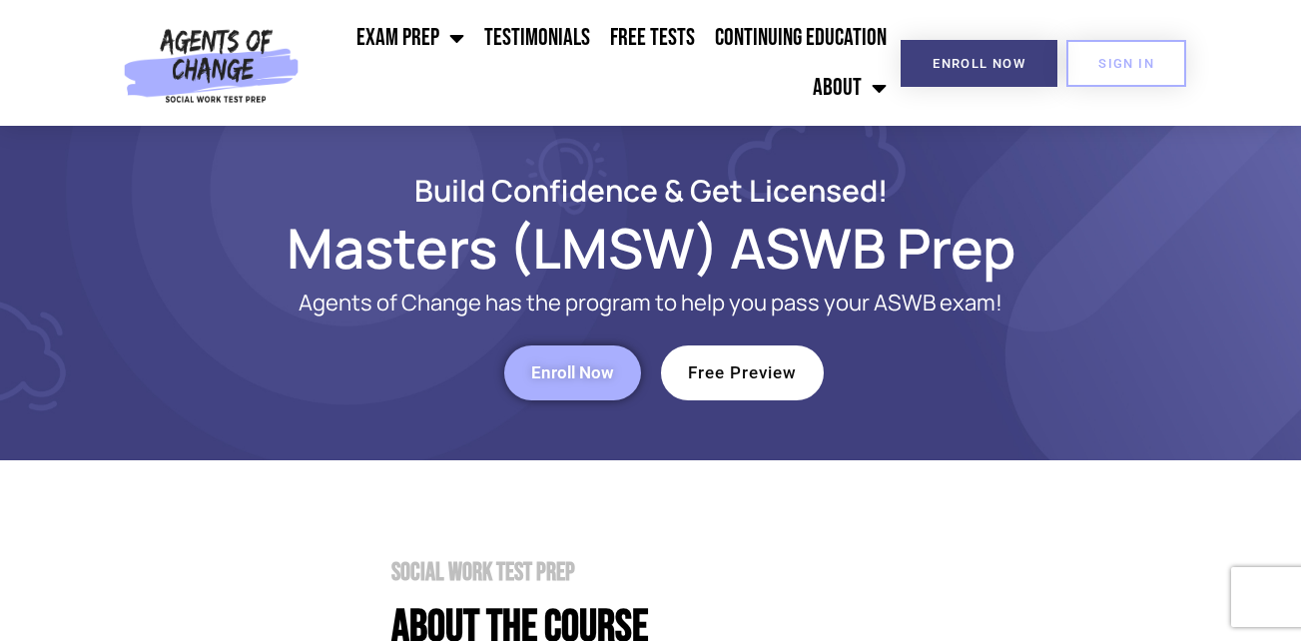 This screenshot has height=641, width=1301. I want to click on span: SIGN IN, so click(1126, 63).